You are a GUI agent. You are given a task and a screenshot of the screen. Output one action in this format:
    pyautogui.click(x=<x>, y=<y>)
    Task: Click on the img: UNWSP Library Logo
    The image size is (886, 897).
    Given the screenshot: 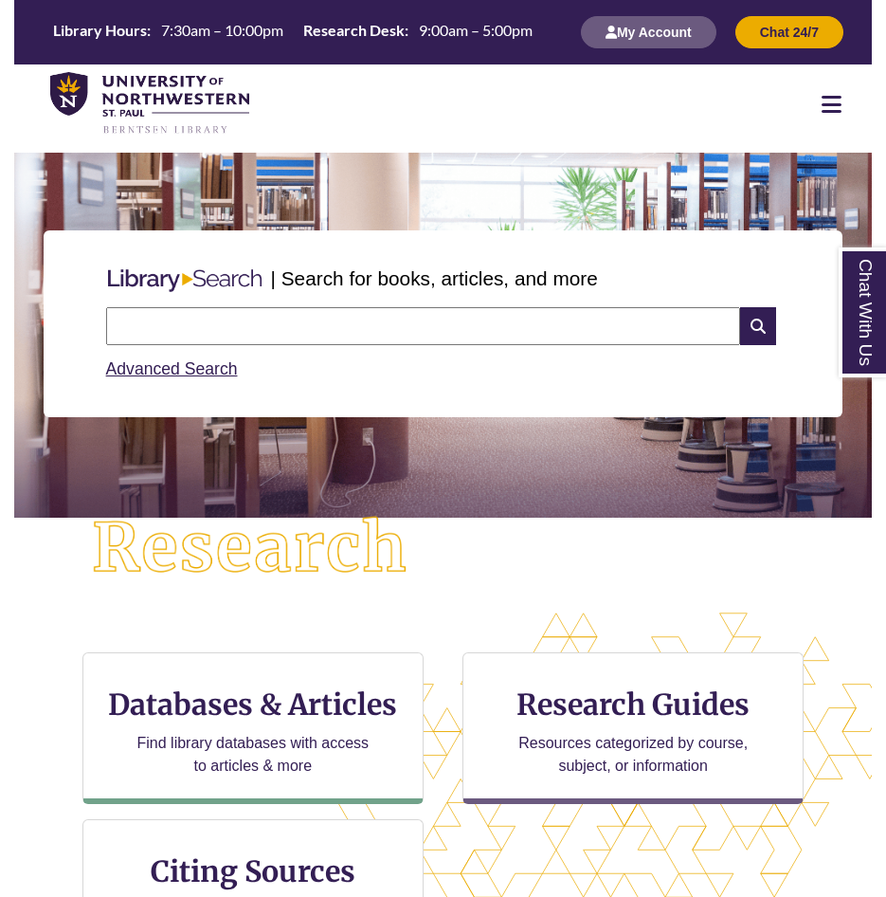 What is the action you would take?
    pyautogui.click(x=150, y=103)
    